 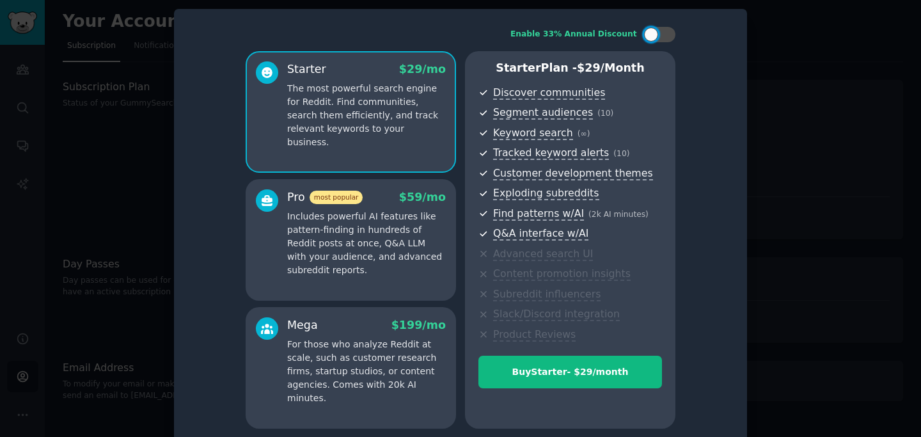 I want to click on span: Q&A interface w/AI, so click(x=540, y=233).